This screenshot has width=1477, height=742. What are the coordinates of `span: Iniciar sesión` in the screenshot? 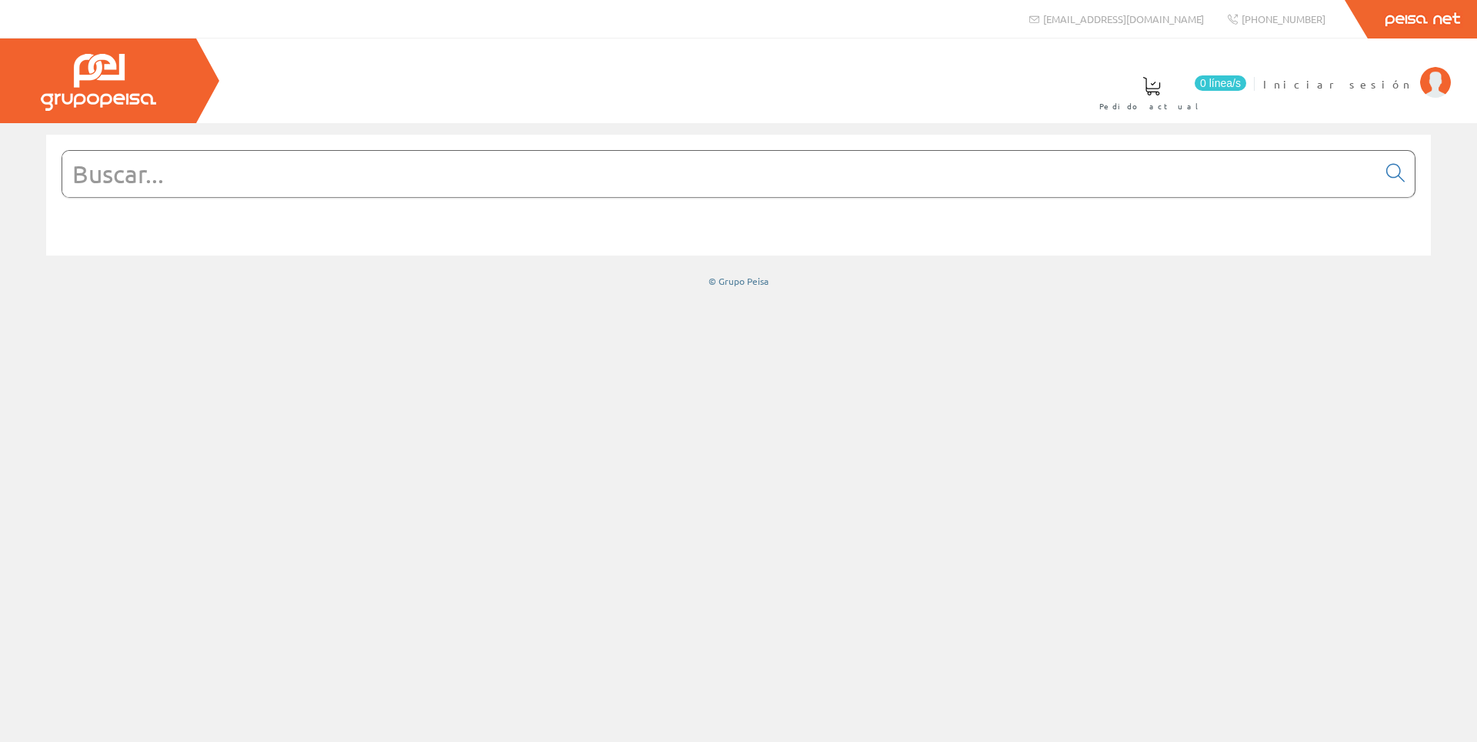 It's located at (1338, 84).